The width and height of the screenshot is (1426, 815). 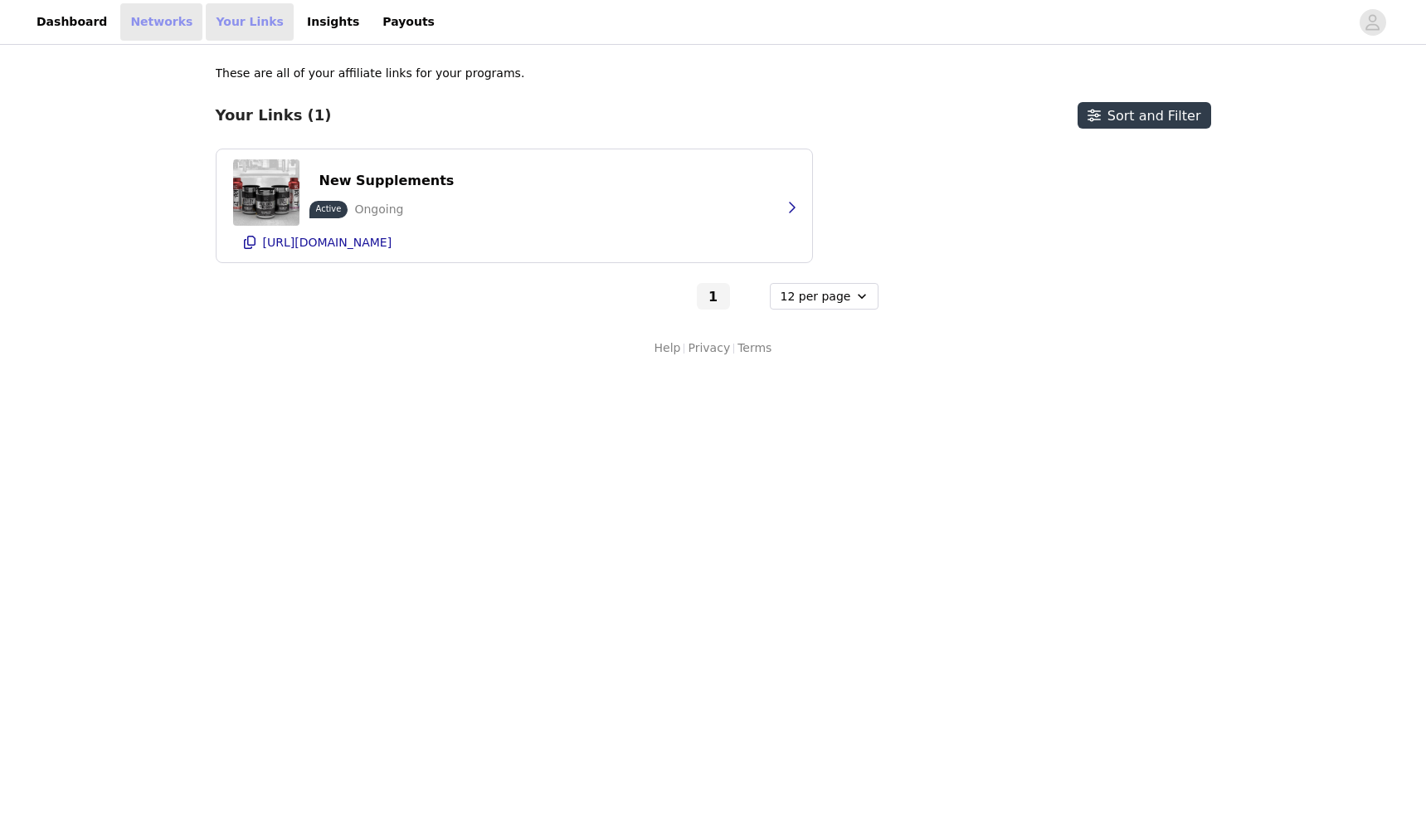 I want to click on p: Privacy, so click(x=709, y=348).